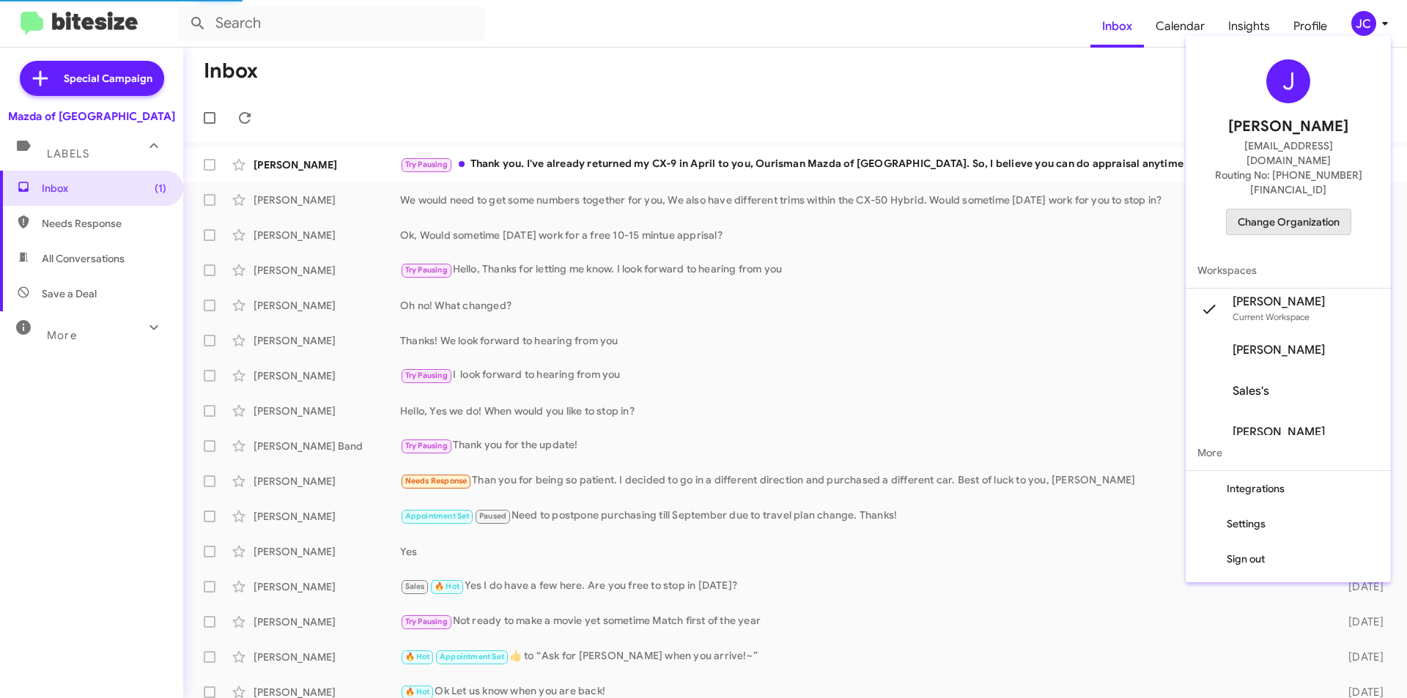 The width and height of the screenshot is (1407, 698). I want to click on button: Settings, so click(1288, 524).